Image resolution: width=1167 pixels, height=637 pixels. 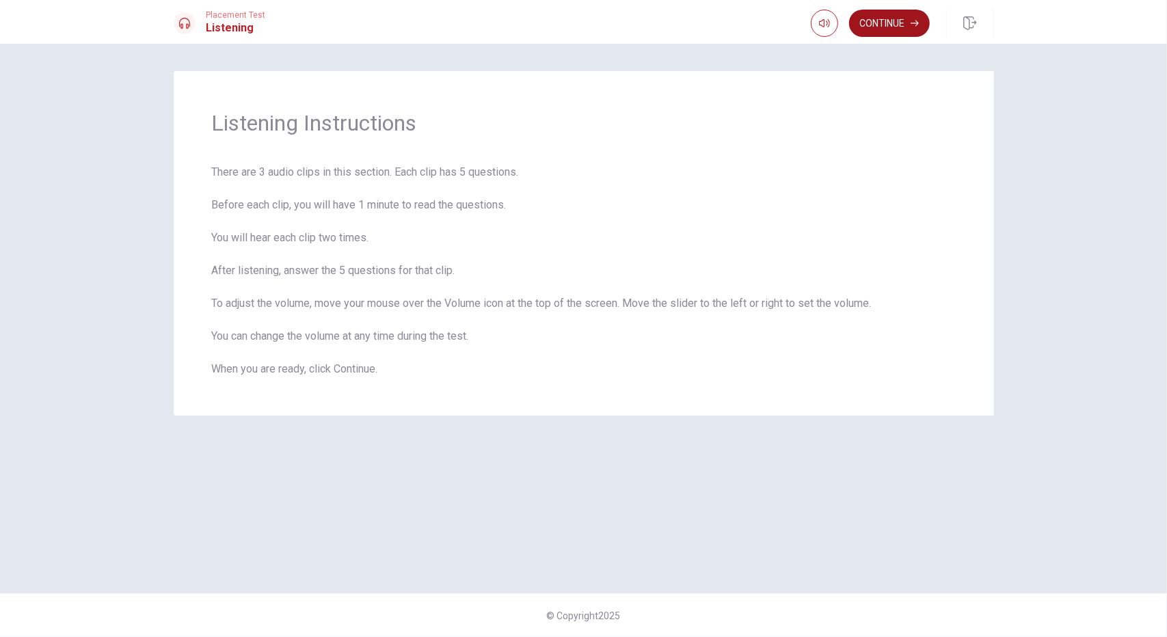 I want to click on span: Listening Instructions, so click(x=584, y=123).